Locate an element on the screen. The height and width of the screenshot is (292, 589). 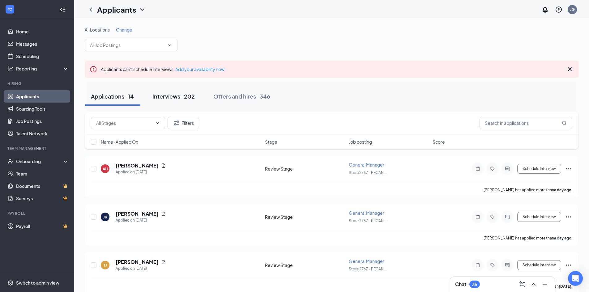
a: Home is located at coordinates (42, 32).